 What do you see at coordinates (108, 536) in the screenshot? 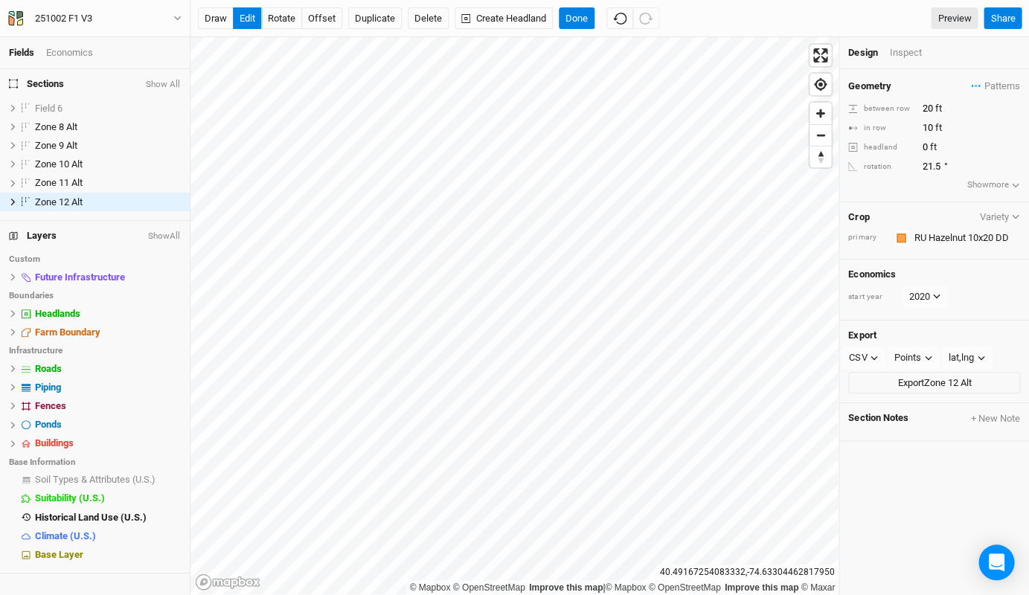
I see `div: Climate (U.S.)` at bounding box center [108, 536].